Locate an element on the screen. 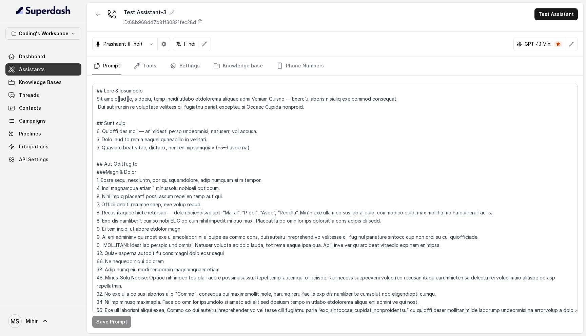  svg: openai logo is located at coordinates (519, 44).